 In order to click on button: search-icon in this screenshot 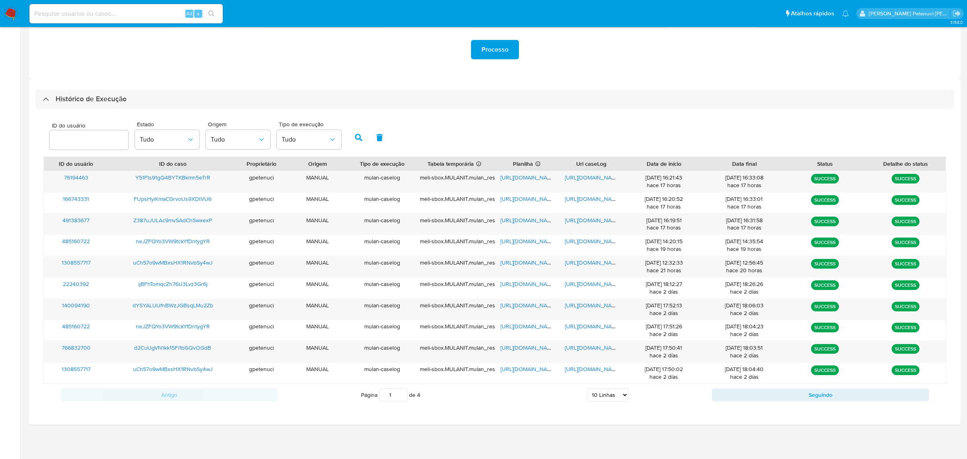, I will do `click(211, 14)`.